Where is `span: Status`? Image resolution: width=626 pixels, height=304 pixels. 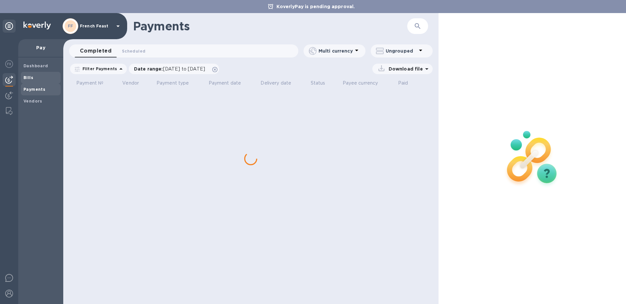
span: Status is located at coordinates (322, 83).